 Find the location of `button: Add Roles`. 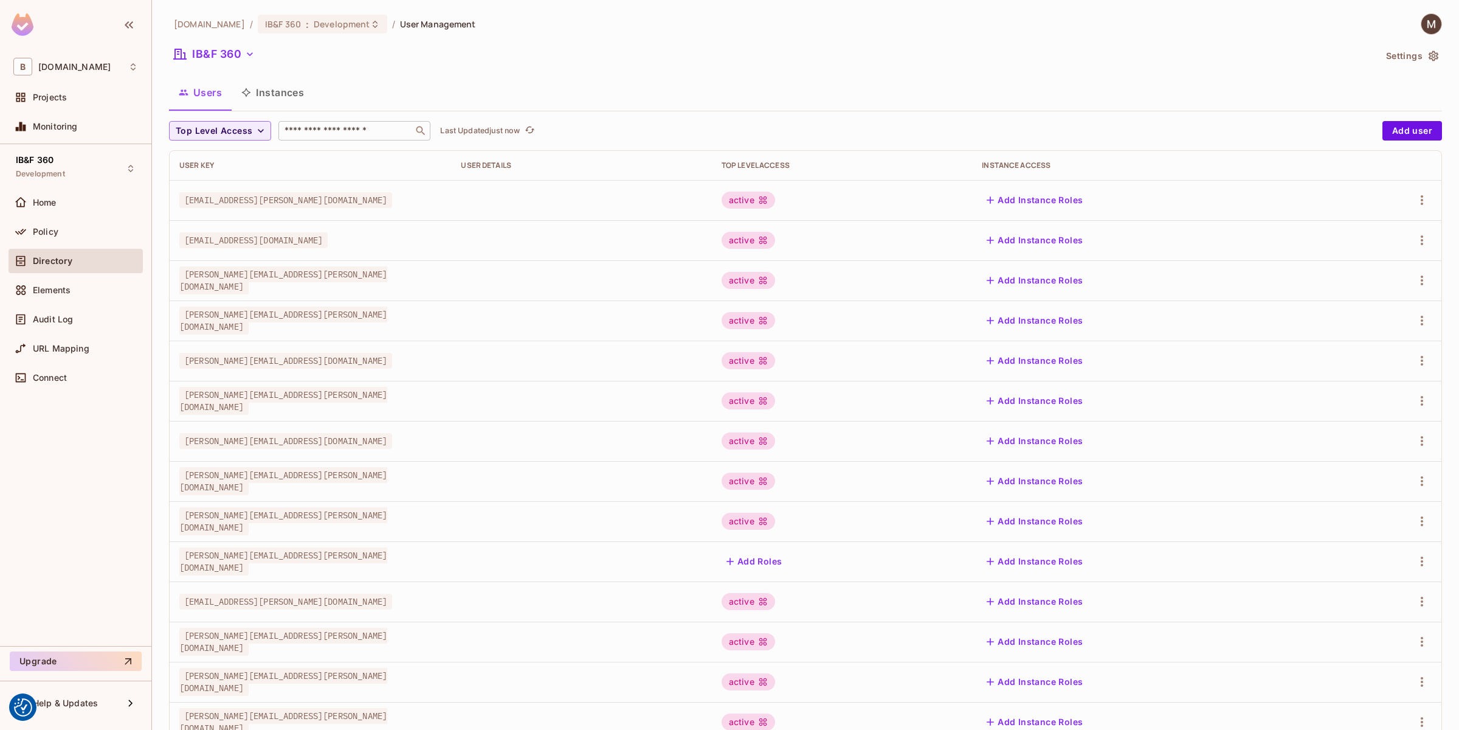

button: Add Roles is located at coordinates (755, 561).